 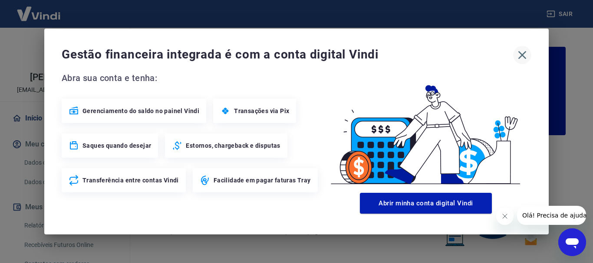 I want to click on span: Facilidade em pagar faturas Tray, so click(x=262, y=181).